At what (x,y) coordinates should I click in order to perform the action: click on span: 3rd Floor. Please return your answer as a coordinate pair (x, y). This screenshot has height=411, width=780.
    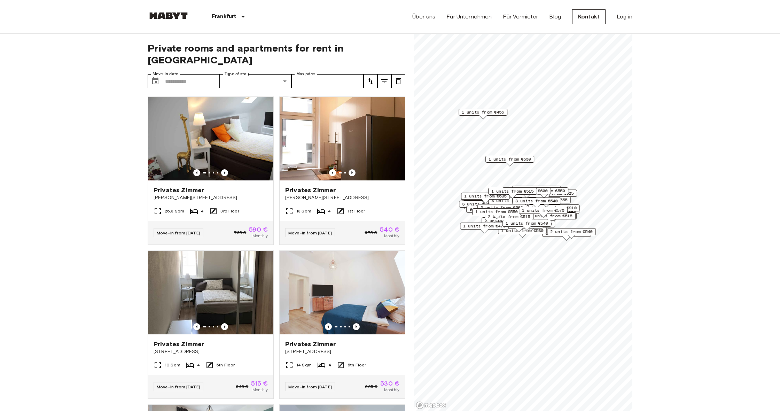
    Looking at the image, I should click on (229, 211).